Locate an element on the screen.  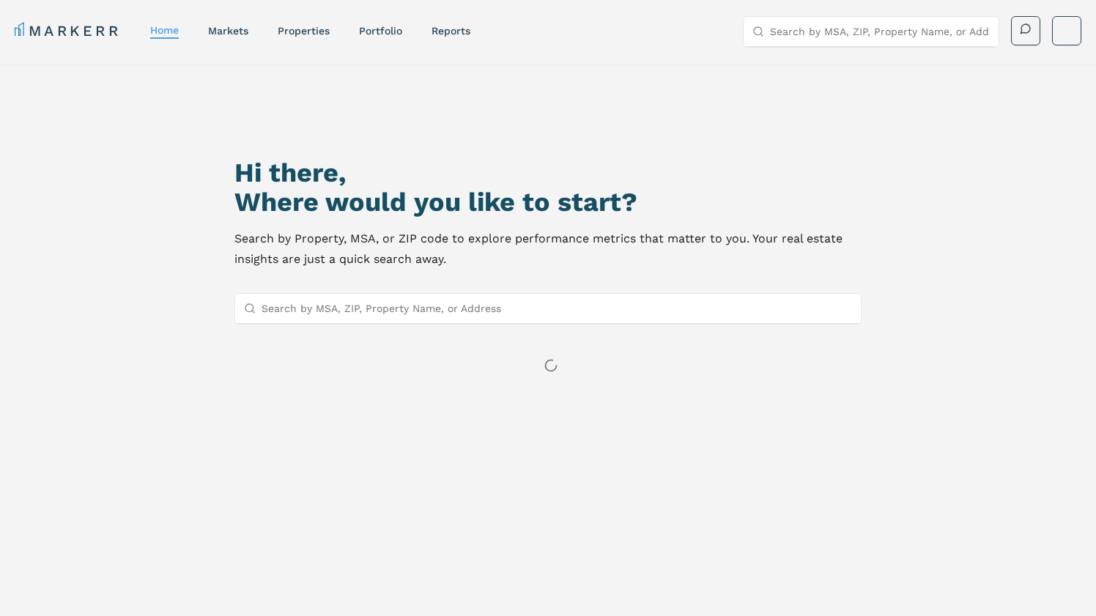
a: MARKERR is located at coordinates (67, 31).